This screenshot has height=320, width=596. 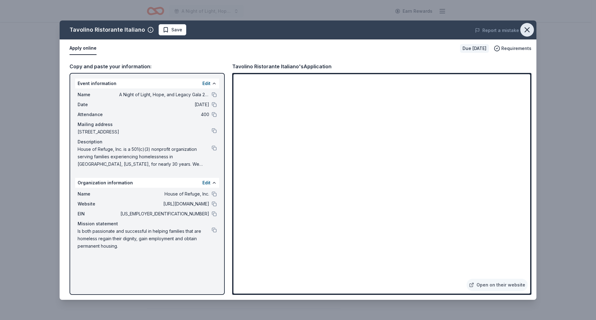 What do you see at coordinates (497, 30) in the screenshot?
I see `button: Report a mistake` at bounding box center [497, 30].